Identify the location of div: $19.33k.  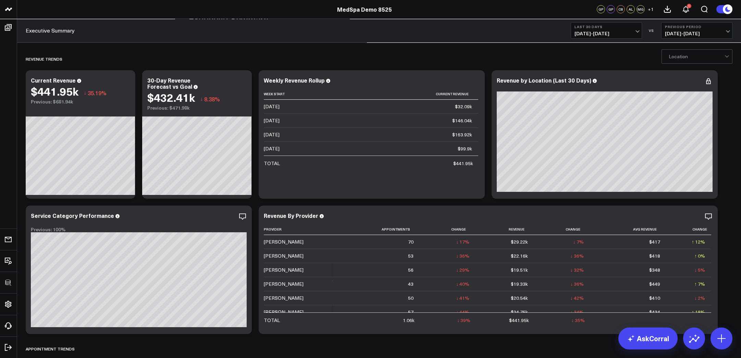
(519, 284).